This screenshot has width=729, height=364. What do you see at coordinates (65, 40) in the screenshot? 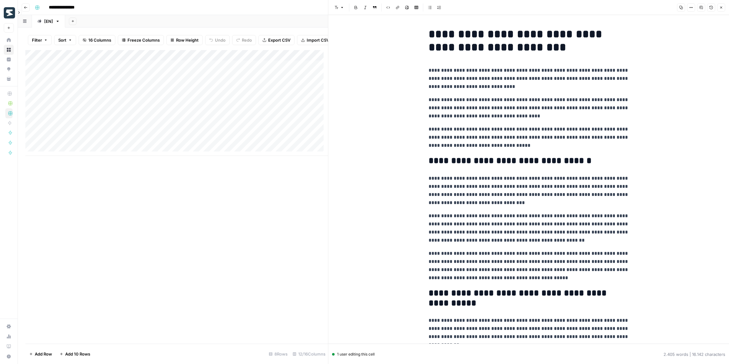
I see `button: Sort` at bounding box center [65, 40].